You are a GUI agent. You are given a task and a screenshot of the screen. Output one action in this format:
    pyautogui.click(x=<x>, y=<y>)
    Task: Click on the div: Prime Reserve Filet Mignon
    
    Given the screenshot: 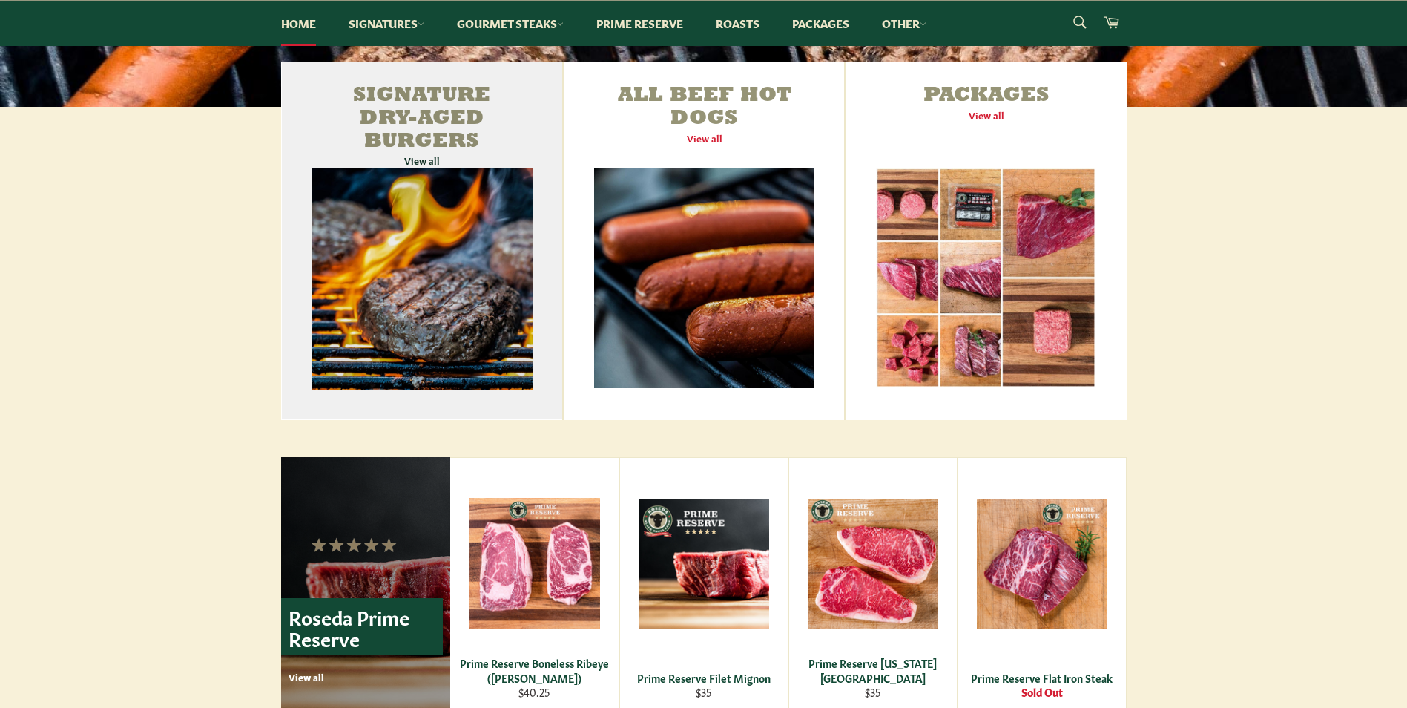 What is the action you would take?
    pyautogui.click(x=703, y=677)
    